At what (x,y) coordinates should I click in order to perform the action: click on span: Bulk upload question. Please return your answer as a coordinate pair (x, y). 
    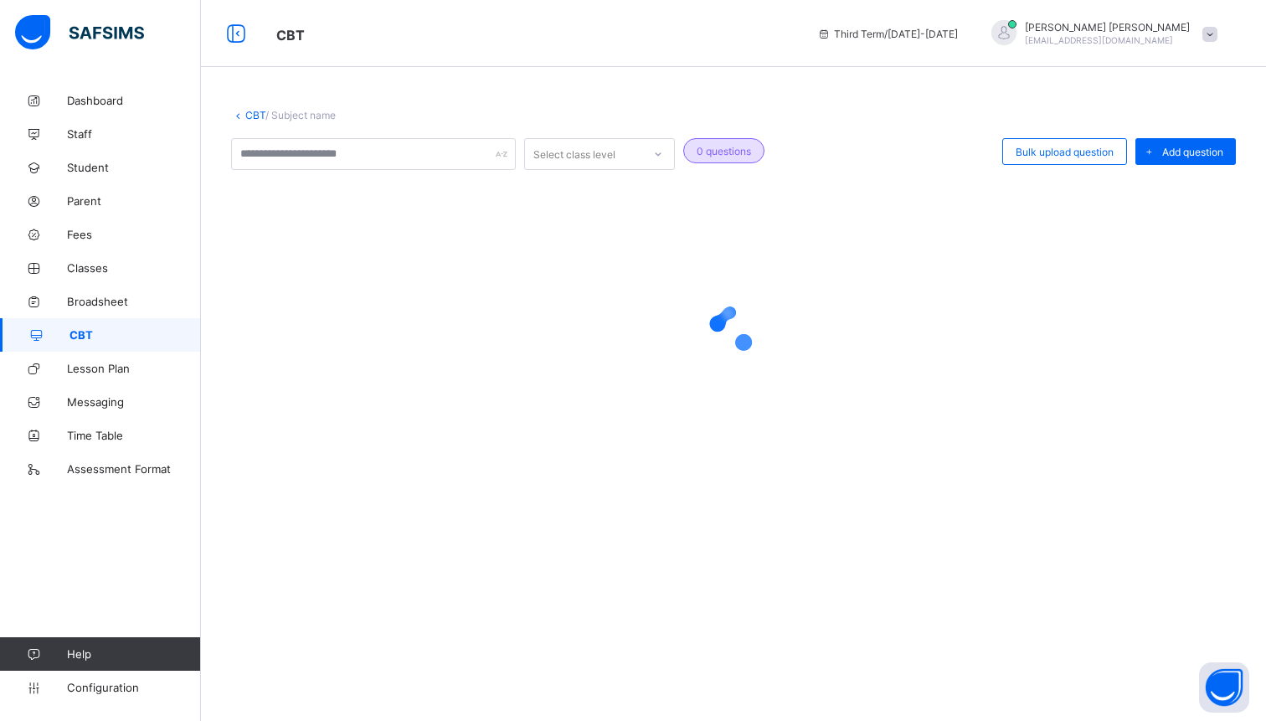
    Looking at the image, I should click on (1064, 152).